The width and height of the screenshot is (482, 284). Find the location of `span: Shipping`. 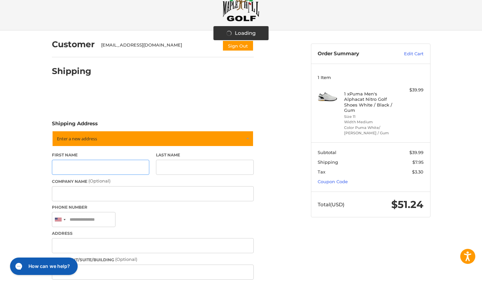

span: Shipping is located at coordinates (328, 162).